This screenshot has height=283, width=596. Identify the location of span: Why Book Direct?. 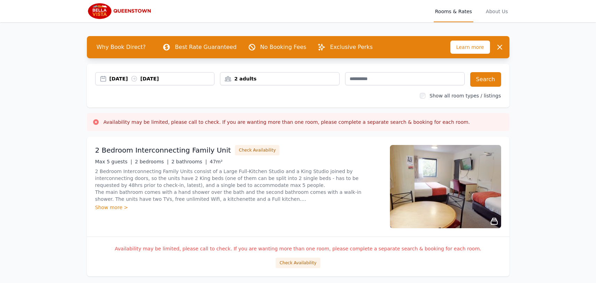
(121, 47).